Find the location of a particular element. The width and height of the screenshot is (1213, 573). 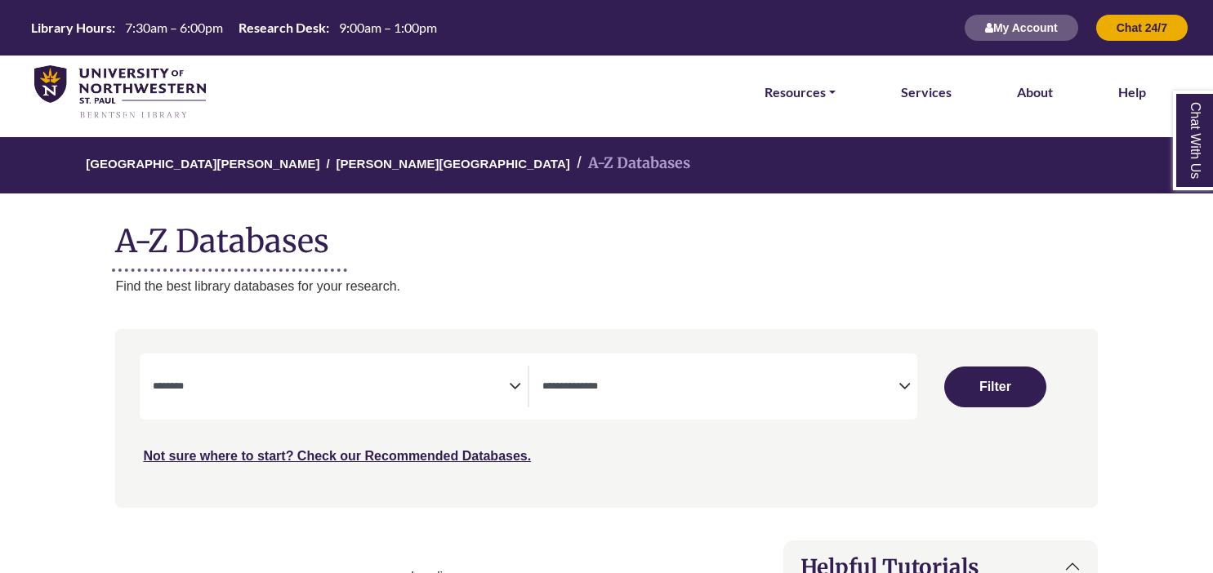

nav: Search filters is located at coordinates (606, 418).